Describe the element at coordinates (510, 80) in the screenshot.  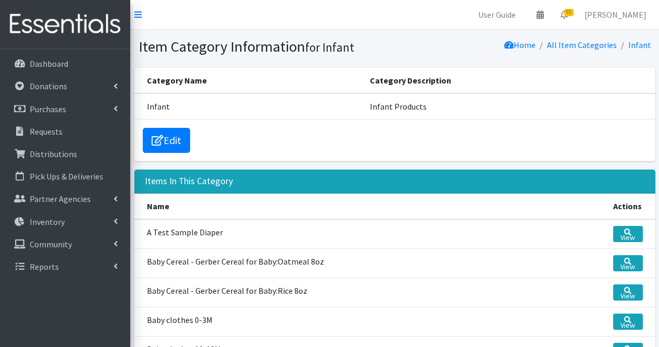
I see `th: Category Description` at that location.